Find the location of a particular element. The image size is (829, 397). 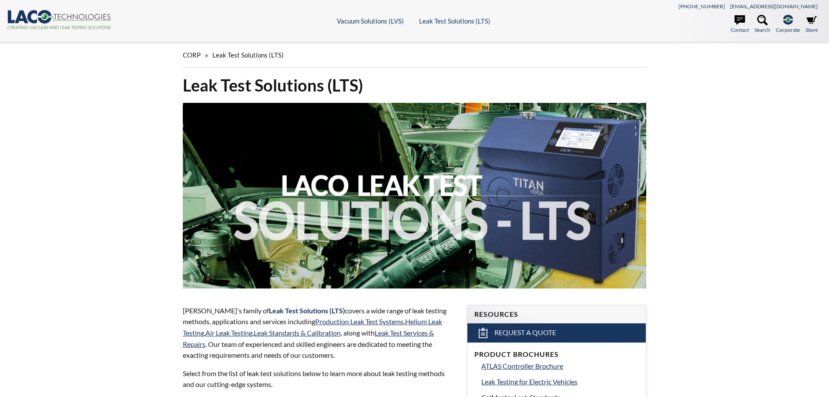

h4: Resources is located at coordinates (557, 314).